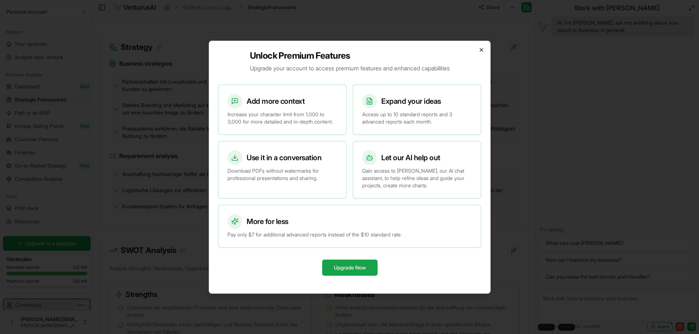 This screenshot has height=334, width=699. What do you see at coordinates (284, 158) in the screenshot?
I see `h3: Use it in a conversation` at bounding box center [284, 158].